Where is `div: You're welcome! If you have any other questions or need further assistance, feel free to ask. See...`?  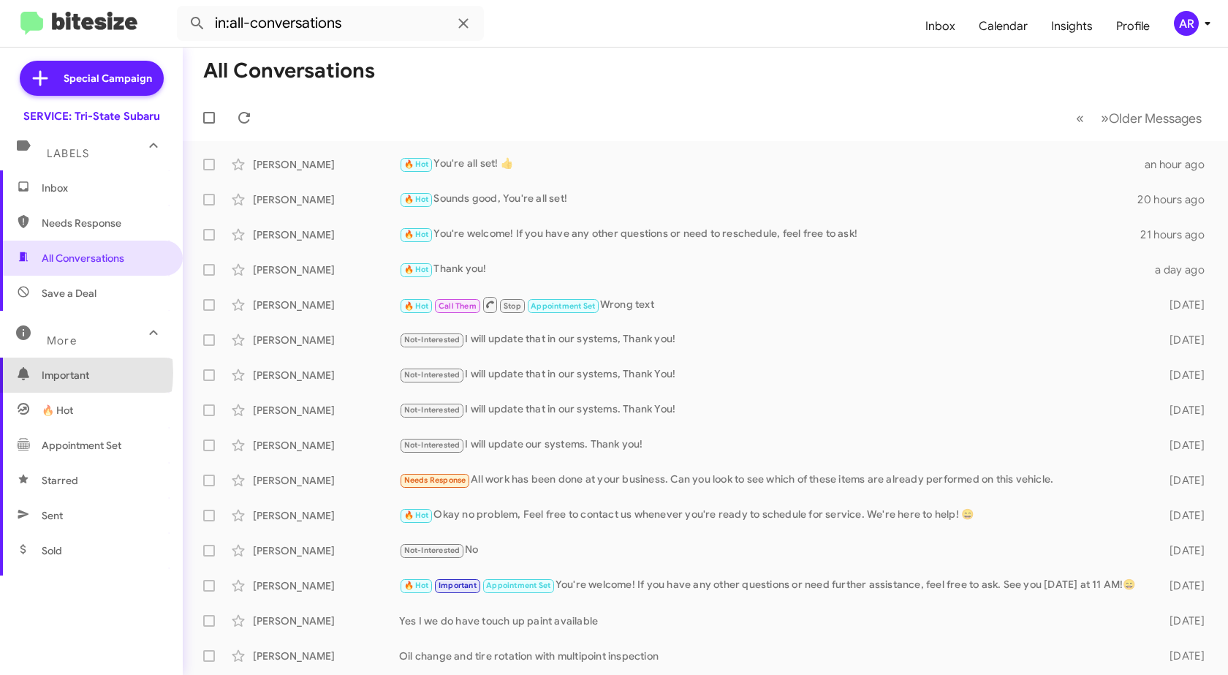 div: You're welcome! If you have any other questions or need further assistance, feel free to ask. See... is located at coordinates (774, 585).